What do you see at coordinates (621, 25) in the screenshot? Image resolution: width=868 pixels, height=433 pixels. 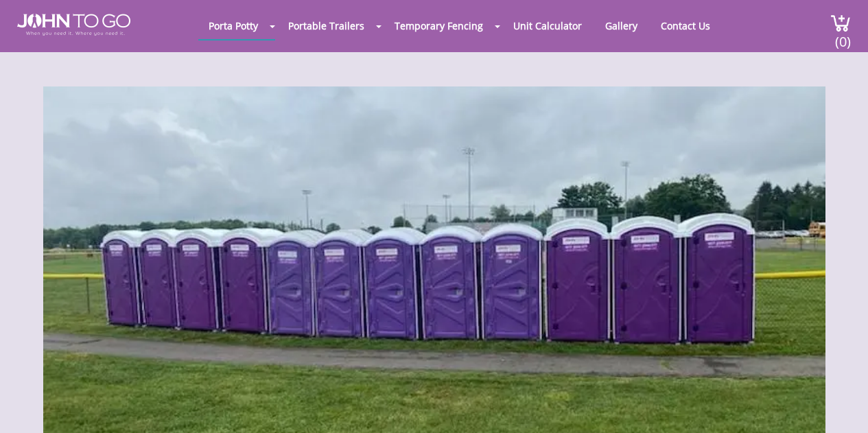 I see `a: Gallery` at bounding box center [621, 25].